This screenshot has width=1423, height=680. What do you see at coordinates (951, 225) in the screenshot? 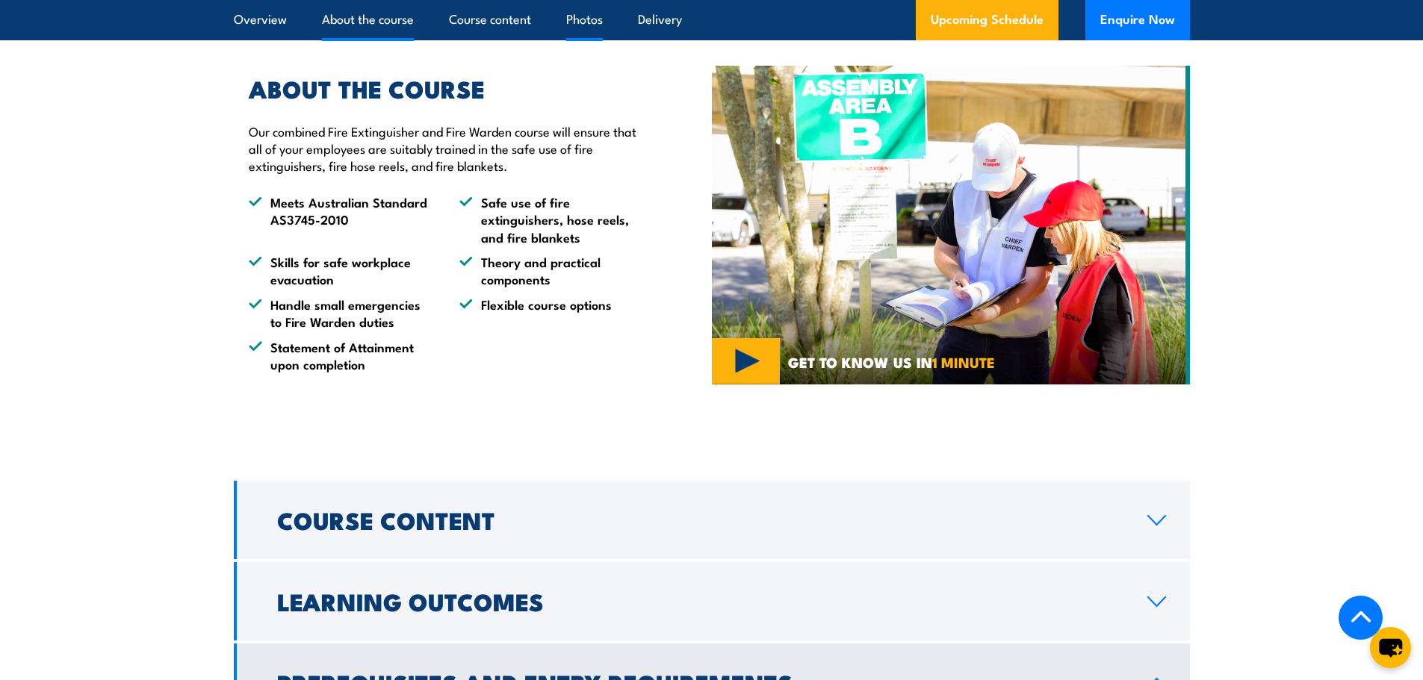
I see `img: Fire Warden and Chief Fire Warden Training` at bounding box center [951, 225].